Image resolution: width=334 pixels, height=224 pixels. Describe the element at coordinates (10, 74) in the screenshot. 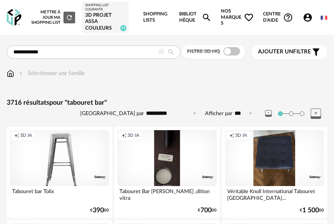

I see `img: svg+xml;base64,PHN2ZyB3aWR0aD0iMTYiIGhlaWdodD0iMTciIHZpZXdCb3g9IjAgMCAxNiAxNyIgZmlsbD0ibm9uZSIgeG...` at that location.